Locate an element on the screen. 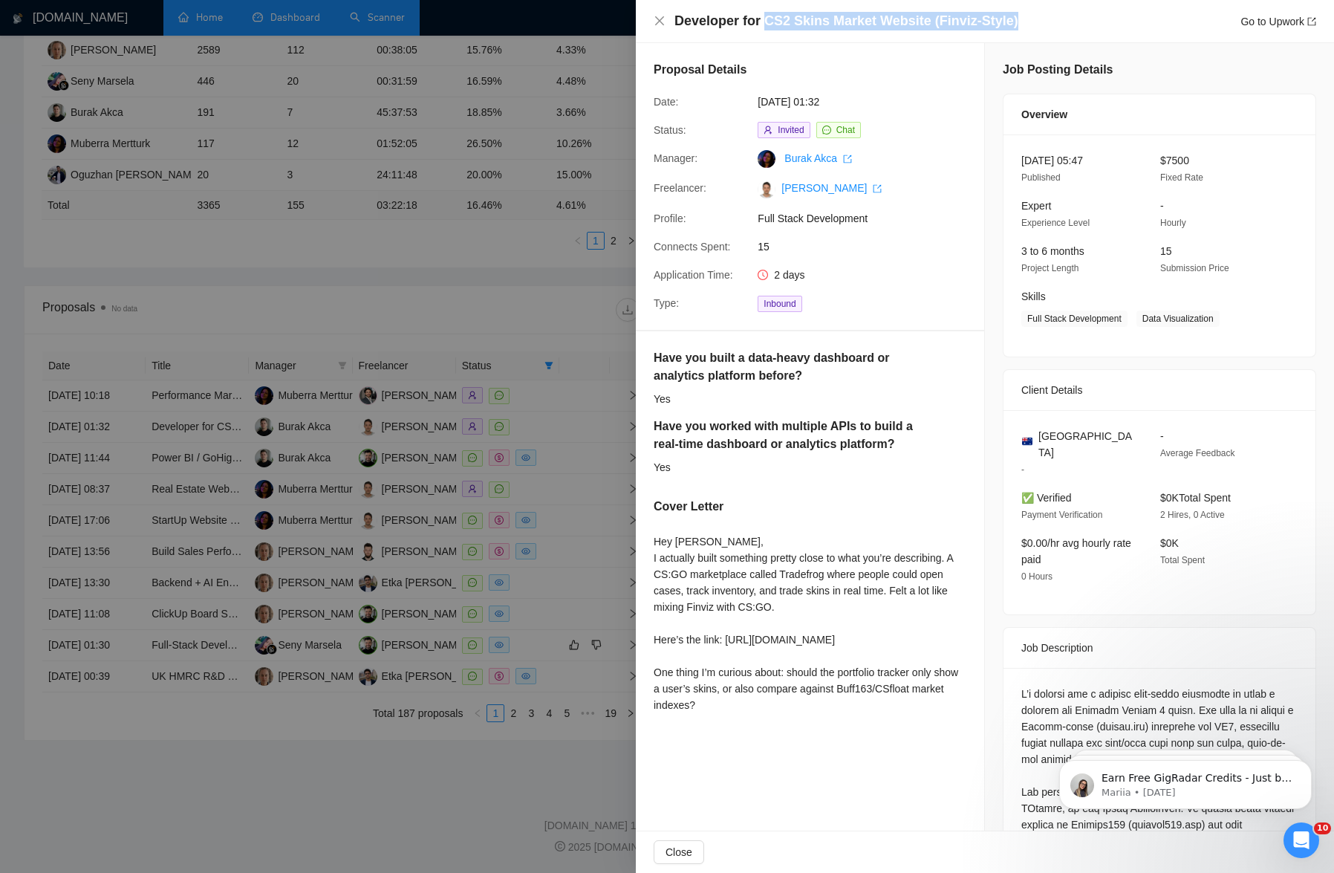  span: $0K Total Spent is located at coordinates (1195, 498).